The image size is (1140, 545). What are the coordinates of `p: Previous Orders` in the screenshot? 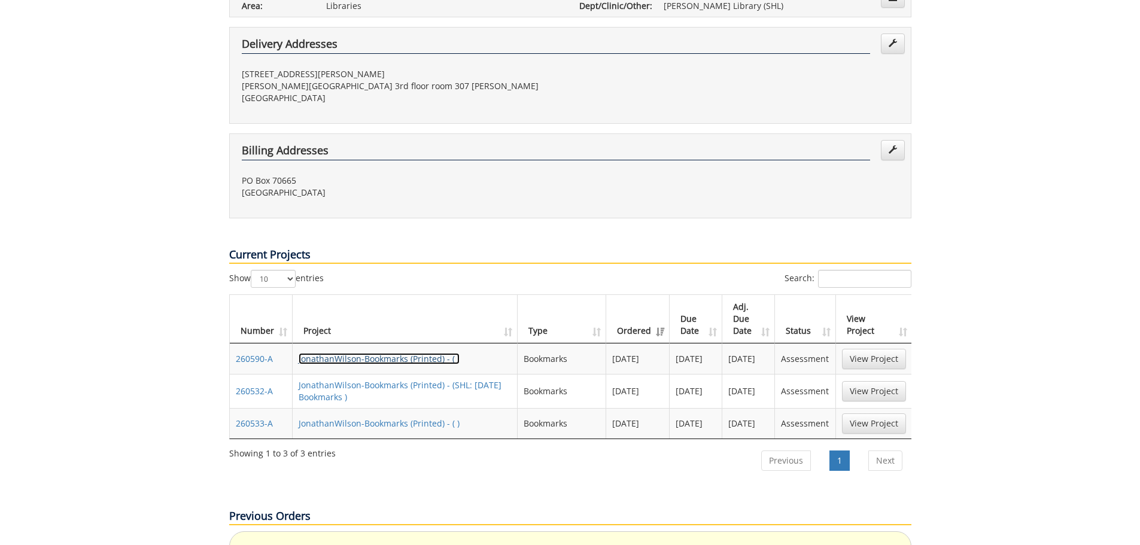 It's located at (570, 517).